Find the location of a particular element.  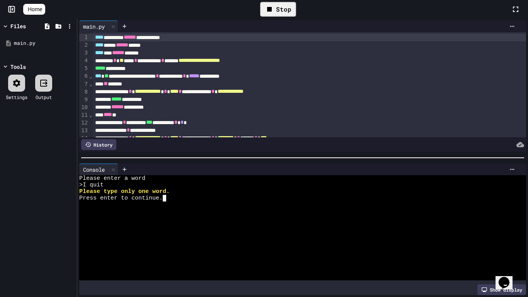

div: Stop is located at coordinates (278, 9).